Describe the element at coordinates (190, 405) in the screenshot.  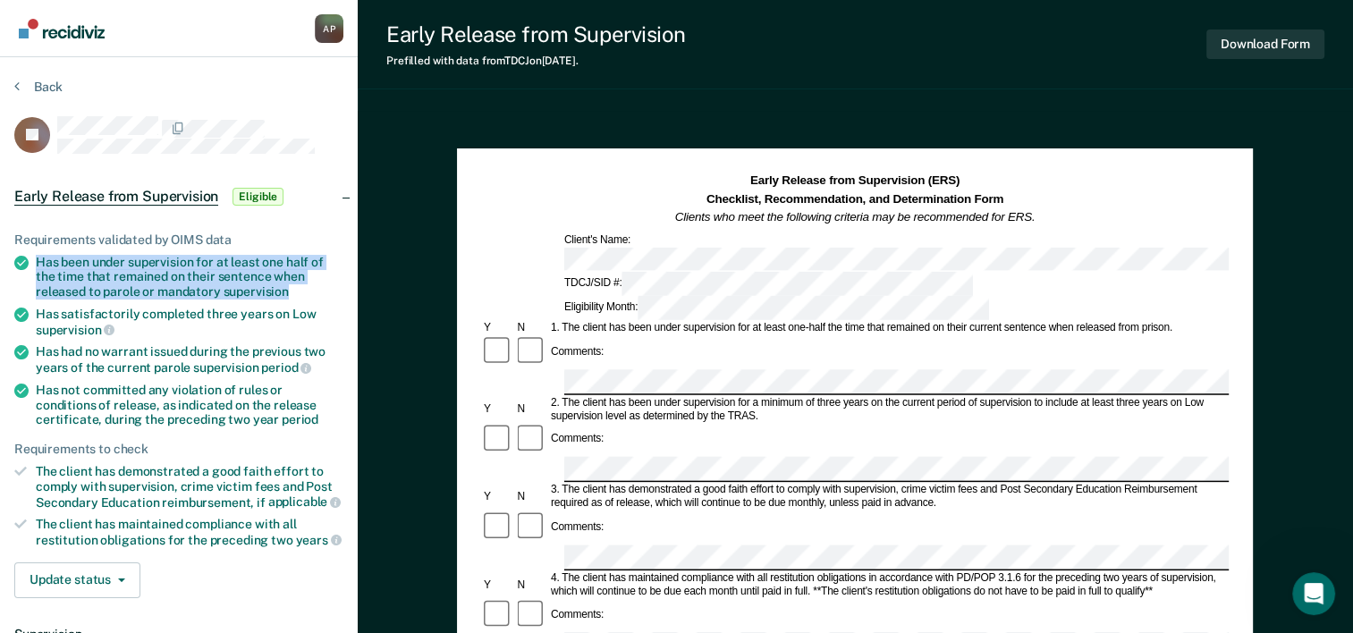
I see `div: Has not committed any violation of rules or conditions of release, as indicated on the release ce...` at that location.